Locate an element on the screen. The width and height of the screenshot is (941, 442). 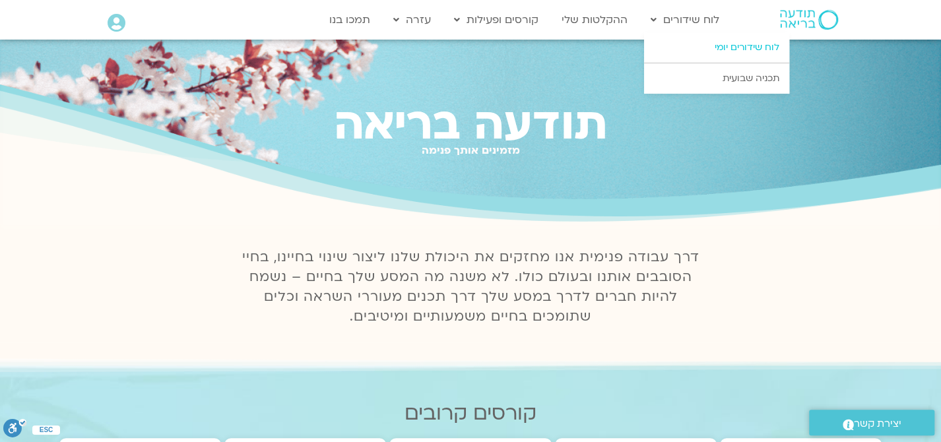
a: ההקלטות שלי is located at coordinates (595, 20).